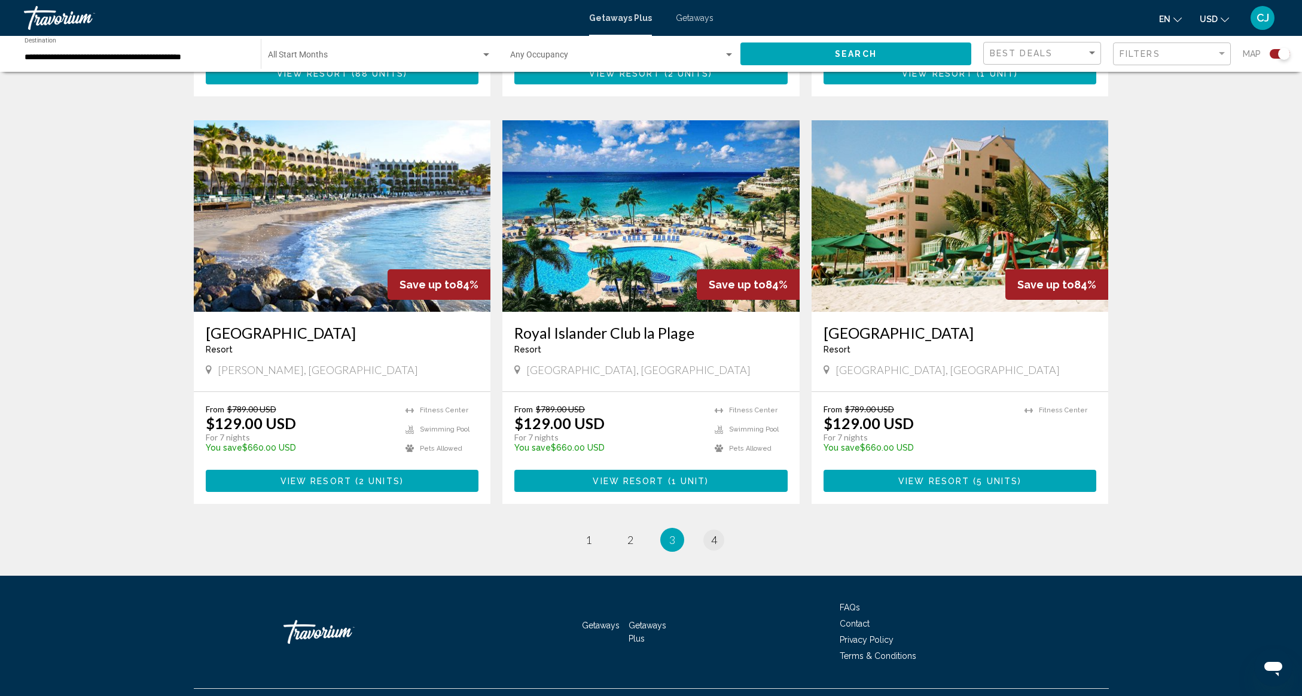  Describe the element at coordinates (1263, 18) in the screenshot. I see `span: CJ` at that location.